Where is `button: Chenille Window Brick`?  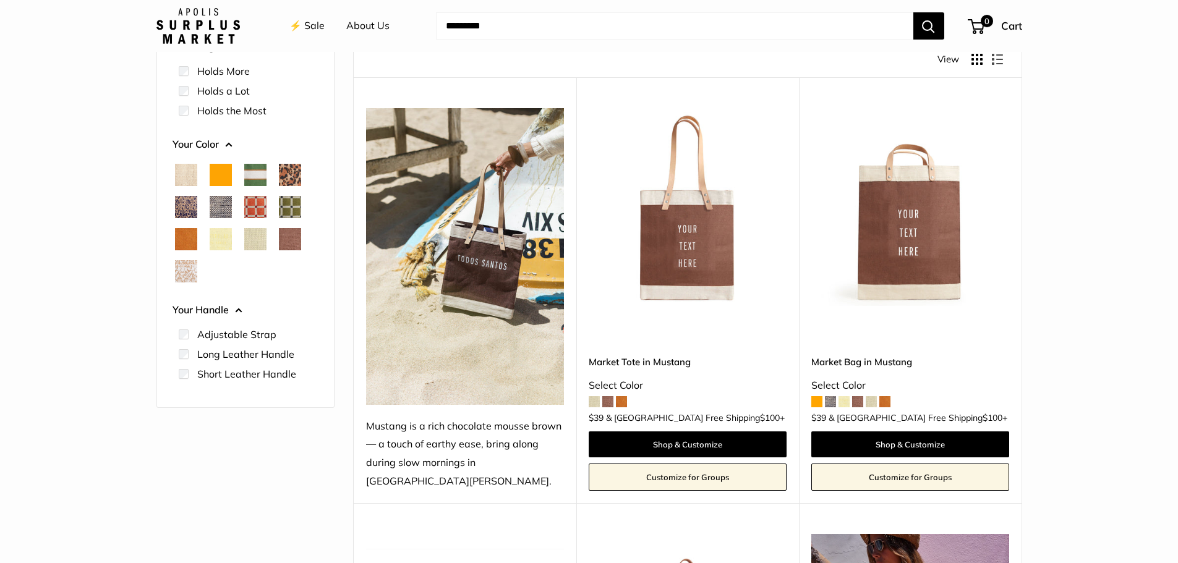
button: Chenille Window Brick is located at coordinates (255, 207).